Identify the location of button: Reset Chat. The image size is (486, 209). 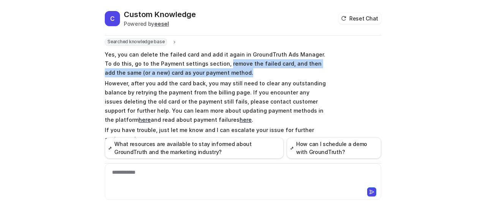
(360, 18).